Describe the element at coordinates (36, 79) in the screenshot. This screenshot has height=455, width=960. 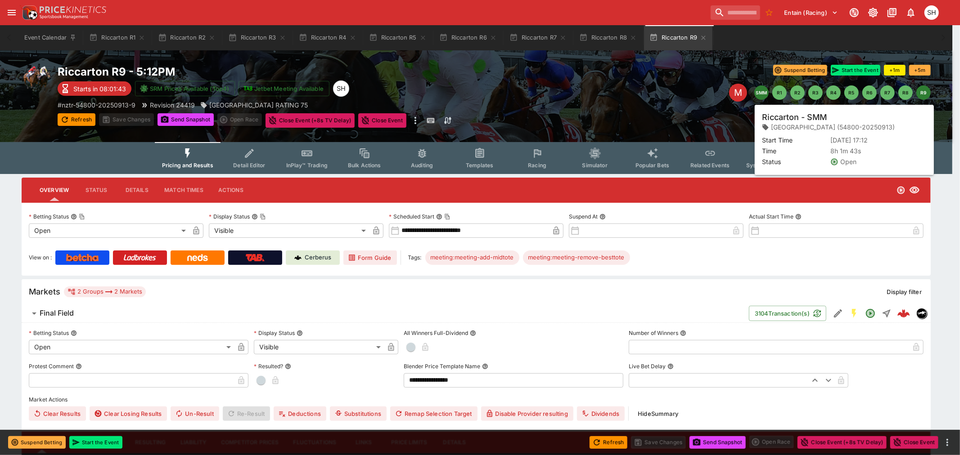
I see `img: horse_racing.png` at that location.